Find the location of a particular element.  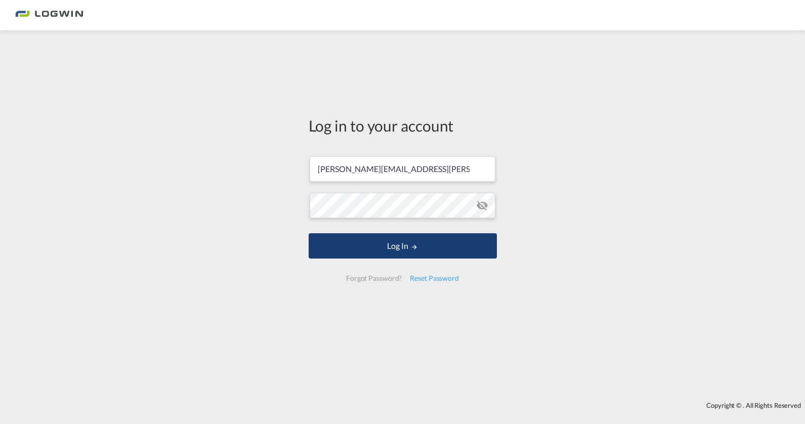

img: bc73a0e0d8c111efacd525e4c8ad7d32.png is located at coordinates (49, 15).